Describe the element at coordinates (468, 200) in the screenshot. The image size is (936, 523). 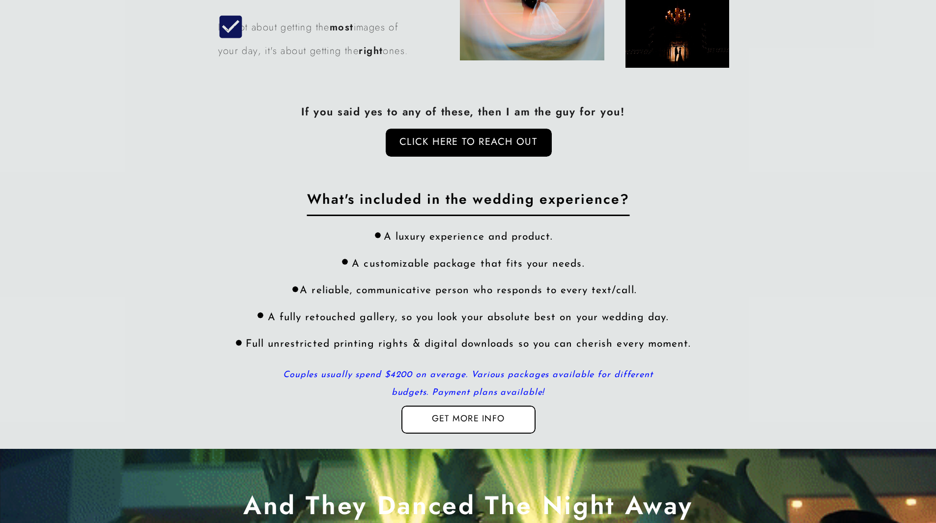
I see `h2: What's included in the wedding experience?` at that location.